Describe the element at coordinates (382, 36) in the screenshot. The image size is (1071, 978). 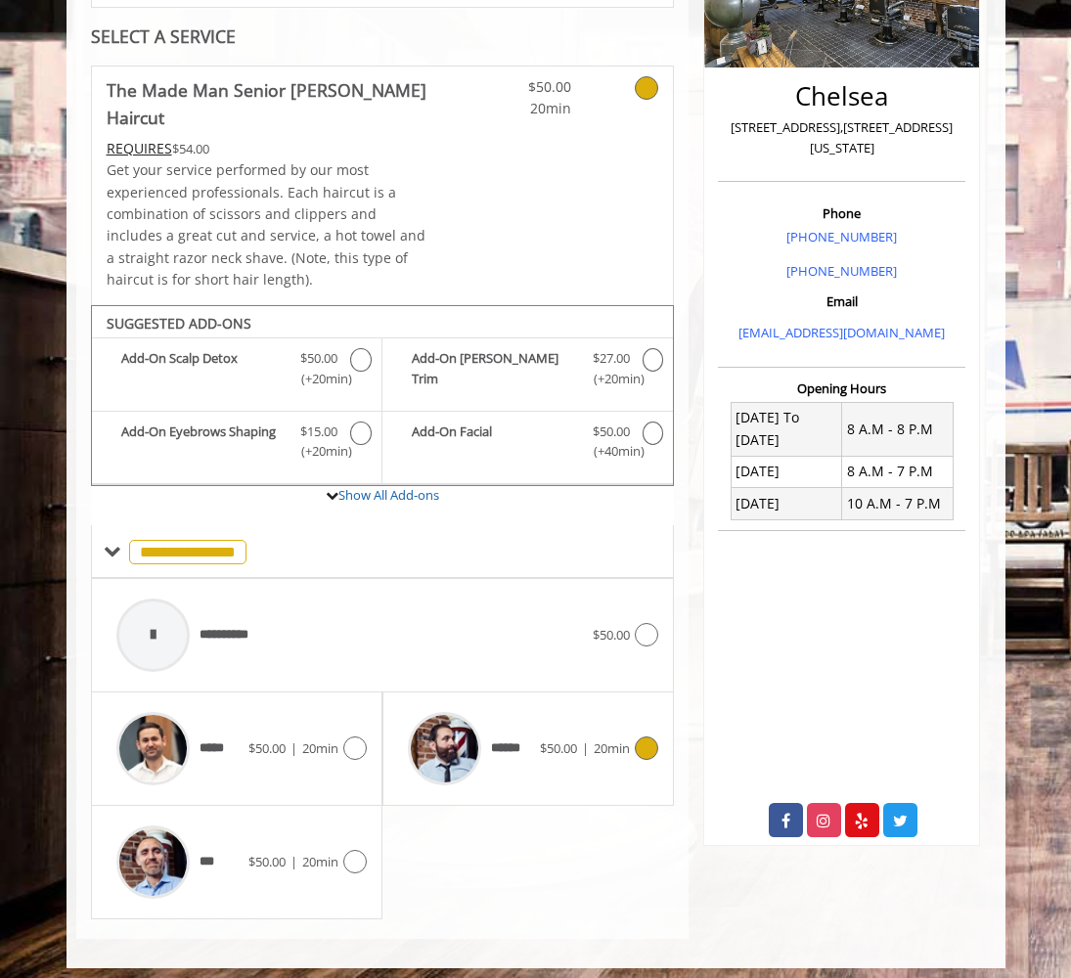
I see `div: SELECT A SERVICE` at that location.